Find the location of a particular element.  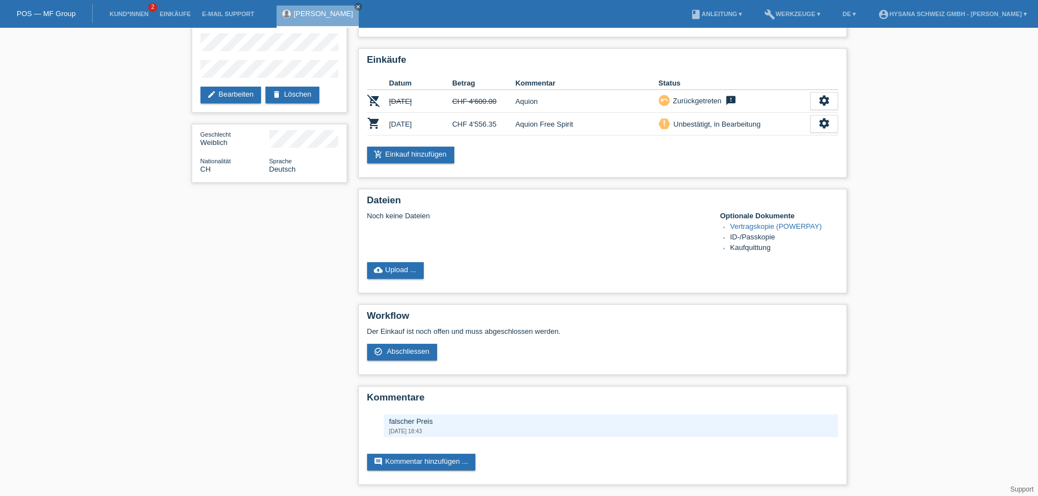

i: POSP00028204 is located at coordinates (374, 101).